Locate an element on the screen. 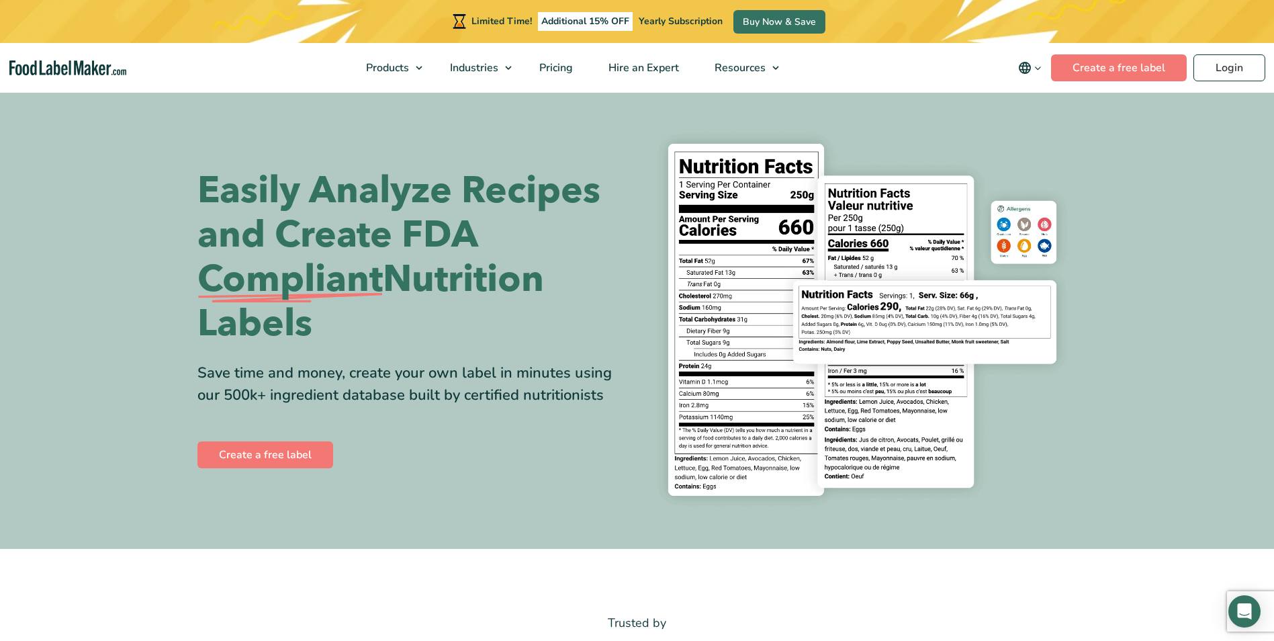 The width and height of the screenshot is (1274, 641). span: Pricing is located at coordinates (555, 68).